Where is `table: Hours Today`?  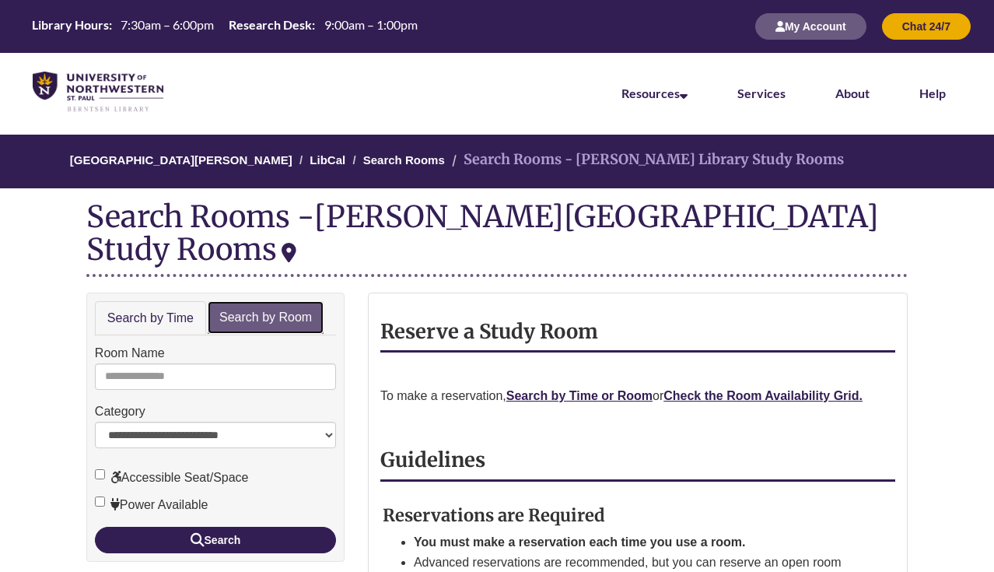 table: Hours Today is located at coordinates (224, 26).